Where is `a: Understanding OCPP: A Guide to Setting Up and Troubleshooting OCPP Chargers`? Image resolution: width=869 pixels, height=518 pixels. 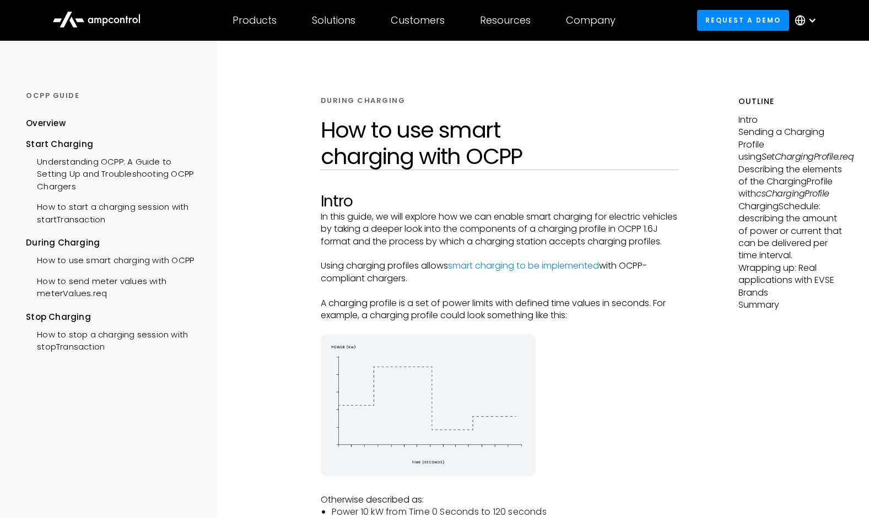
a: Understanding OCPP: A Guide to Setting Up and Troubleshooting OCPP Chargers is located at coordinates (112, 173).